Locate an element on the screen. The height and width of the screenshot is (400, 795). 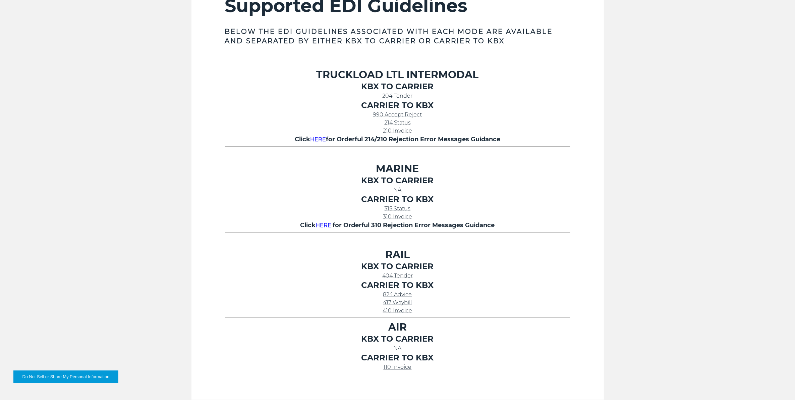
h3: TRUCKLOAD LTL INTERMODAL is located at coordinates (398, 75).